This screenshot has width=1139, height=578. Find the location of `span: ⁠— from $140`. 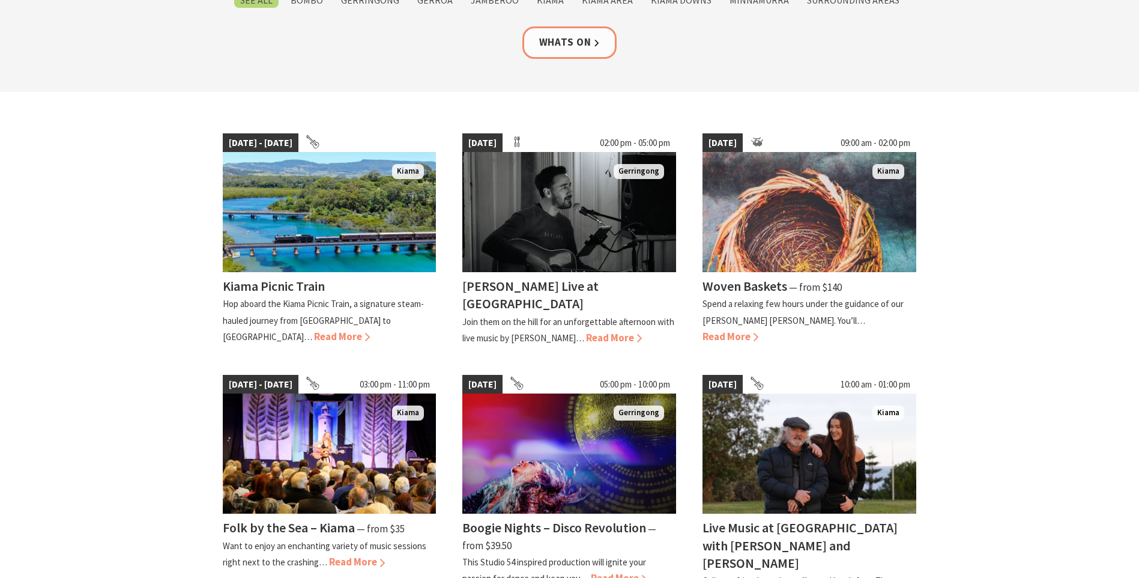

span: ⁠— from $140 is located at coordinates (815, 287).